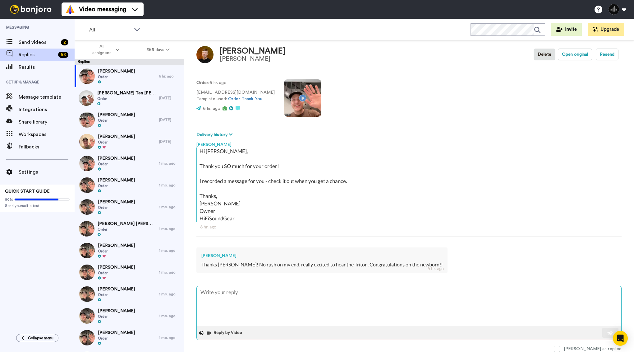 Image resolution: width=634 pixels, height=352 pixels. What do you see at coordinates (41, 338) in the screenshot?
I see `span: Collapse menu` at bounding box center [41, 338].